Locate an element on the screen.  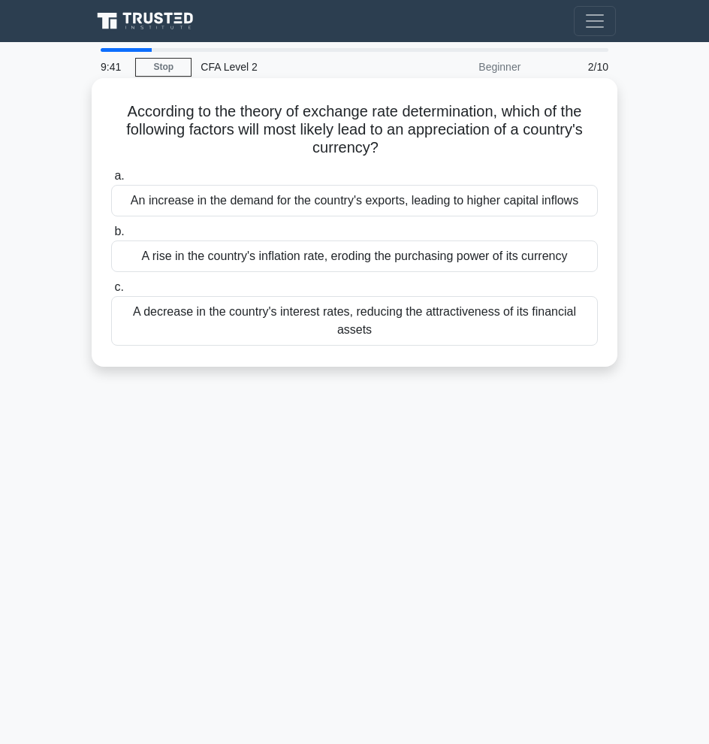
button: Toggle navigation is located at coordinates (595, 21).